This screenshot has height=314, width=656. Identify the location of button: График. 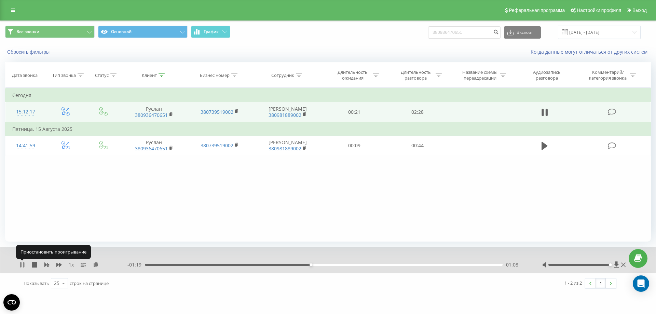
(210, 32).